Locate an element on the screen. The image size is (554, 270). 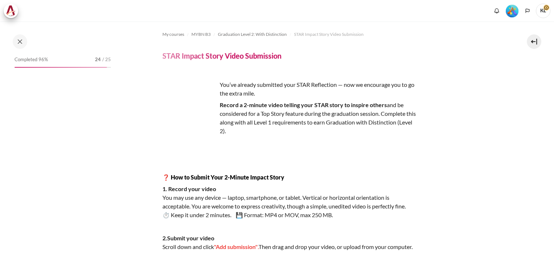
a: Graduation Level 2: With Distinction is located at coordinates (252, 34).